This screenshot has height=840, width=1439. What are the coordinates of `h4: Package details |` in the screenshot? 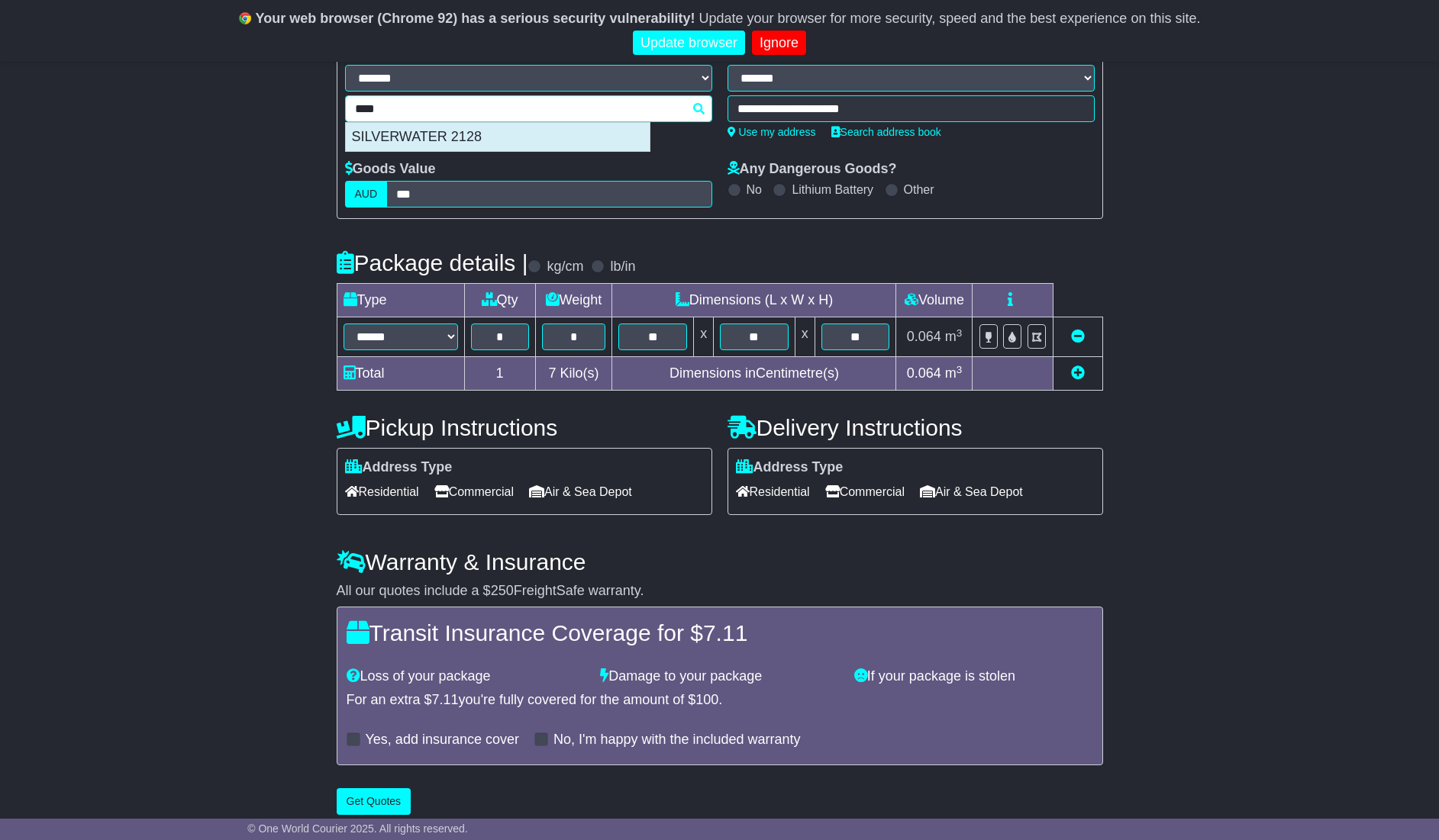 It's located at (432, 262).